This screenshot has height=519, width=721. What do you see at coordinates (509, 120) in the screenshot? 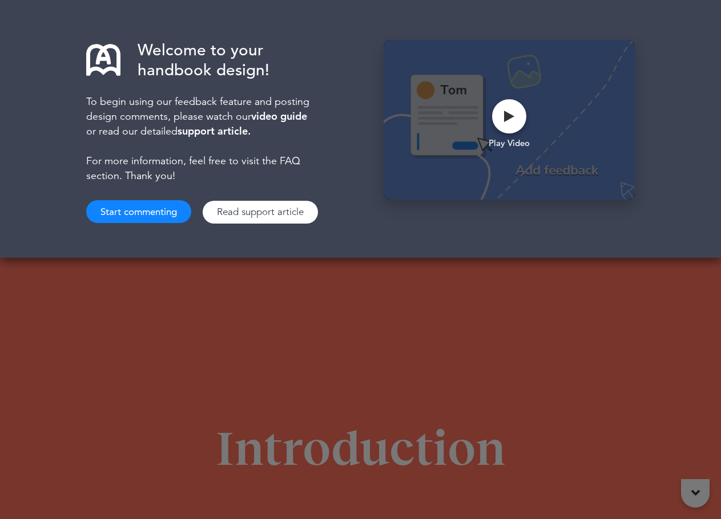
I see `img: Video thumbnail` at bounding box center [509, 120].